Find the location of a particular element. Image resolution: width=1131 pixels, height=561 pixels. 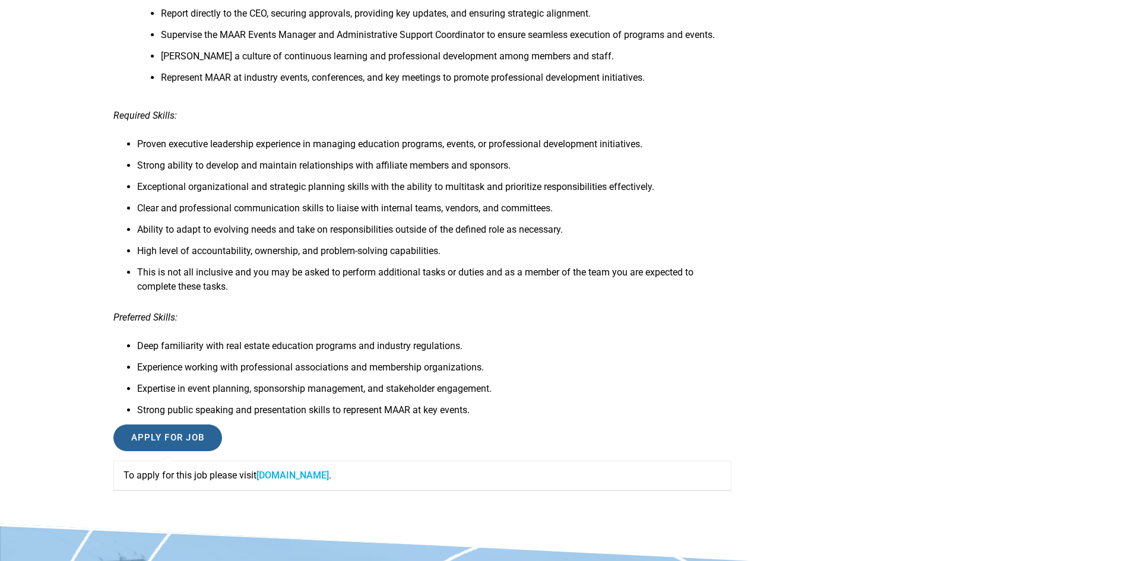

li: ​Supervise the MAAR Events Manager and Administrative Support Coordinator to ensure seamless exec... is located at coordinates (447, 39).